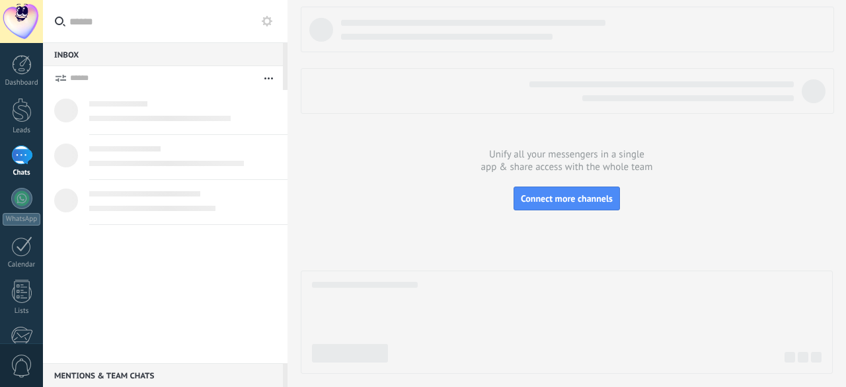  What do you see at coordinates (22, 83) in the screenshot?
I see `div: Dashboard` at bounding box center [22, 83].